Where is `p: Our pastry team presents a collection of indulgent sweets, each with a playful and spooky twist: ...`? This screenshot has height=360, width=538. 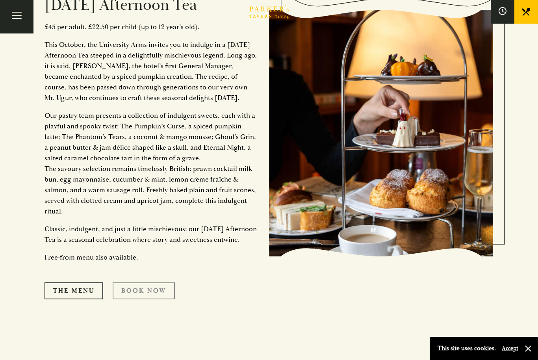 p: Our pastry team presents a collection of indulgent sweets, each with a playful and spooky twist: ... is located at coordinates (151, 163).